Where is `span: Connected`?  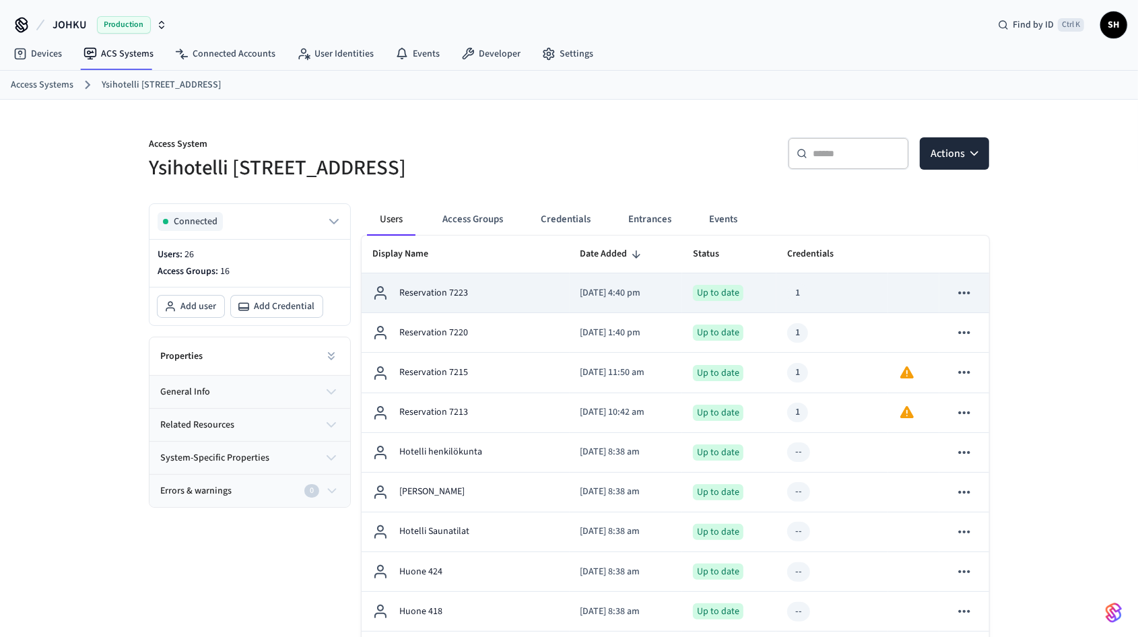
span: Connected is located at coordinates (195, 222).